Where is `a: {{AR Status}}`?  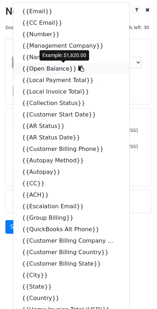
a: {{AR Status}} is located at coordinates (71, 126).